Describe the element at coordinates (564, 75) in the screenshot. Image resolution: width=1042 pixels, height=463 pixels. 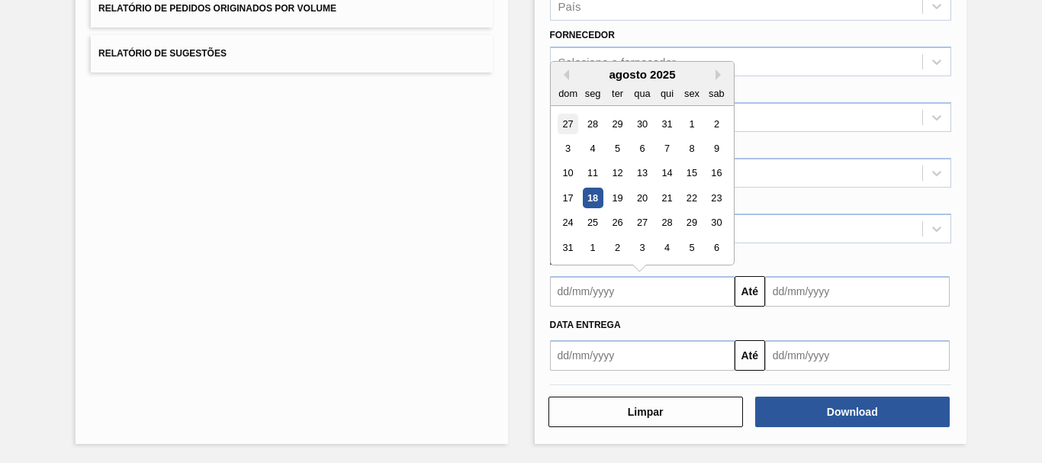
I see `button: Previous Month` at that location.